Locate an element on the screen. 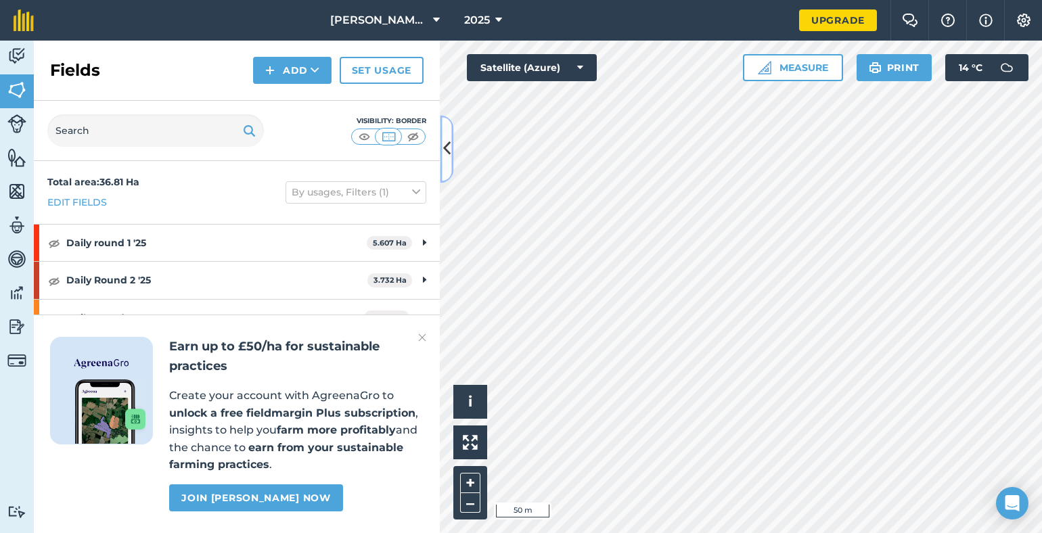 The image size is (1042, 533). button: 14 °C is located at coordinates (987, 68).